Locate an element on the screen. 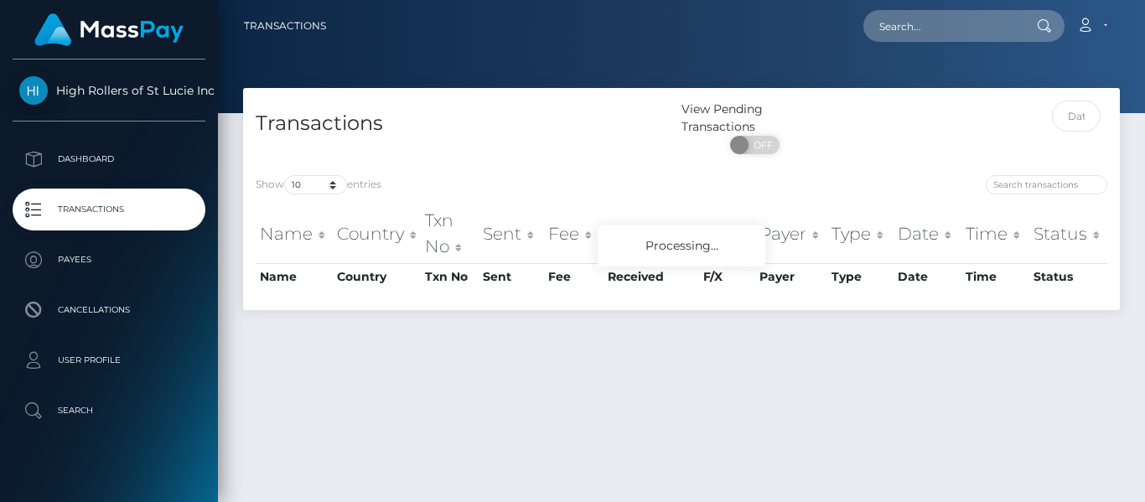  p: Cancellations is located at coordinates (109, 310).